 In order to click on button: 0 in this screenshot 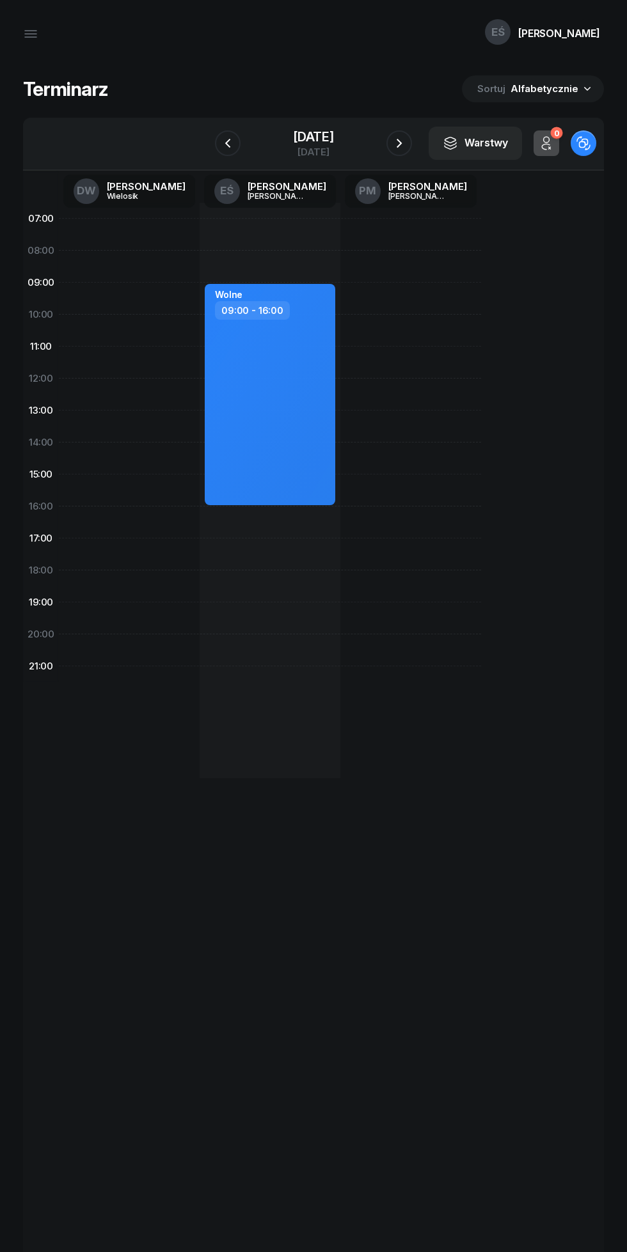, I will do `click(546, 143)`.